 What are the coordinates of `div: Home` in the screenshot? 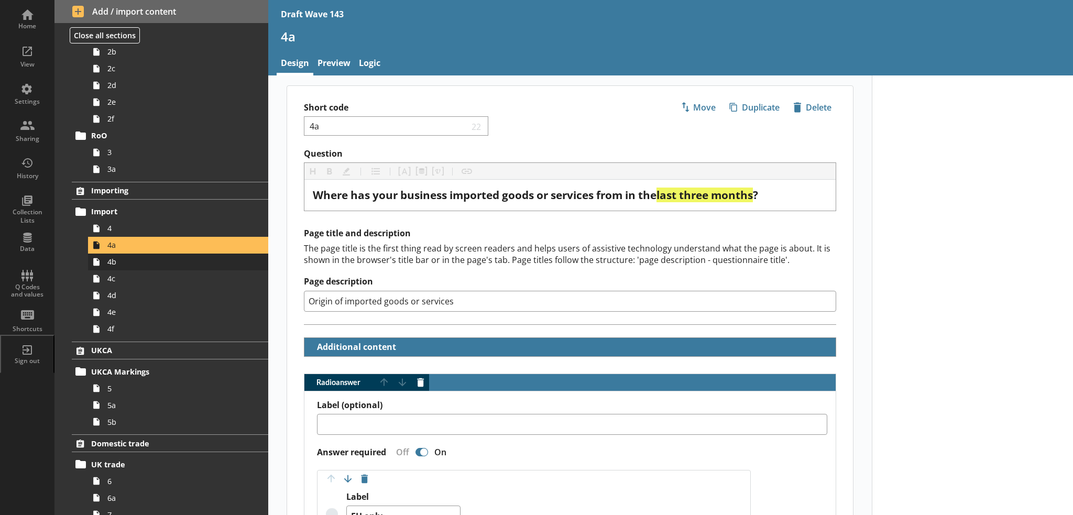 It's located at (27, 26).